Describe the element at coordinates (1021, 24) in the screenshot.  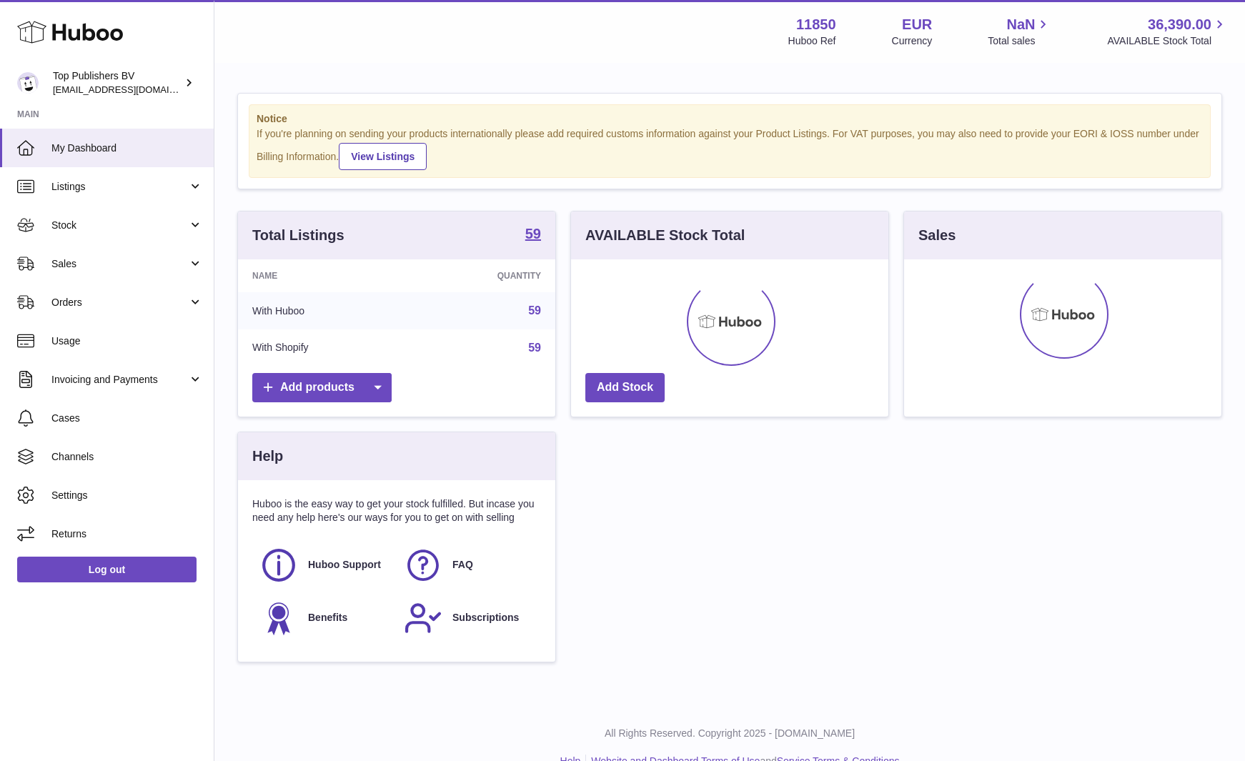
I see `span: NaN` at that location.